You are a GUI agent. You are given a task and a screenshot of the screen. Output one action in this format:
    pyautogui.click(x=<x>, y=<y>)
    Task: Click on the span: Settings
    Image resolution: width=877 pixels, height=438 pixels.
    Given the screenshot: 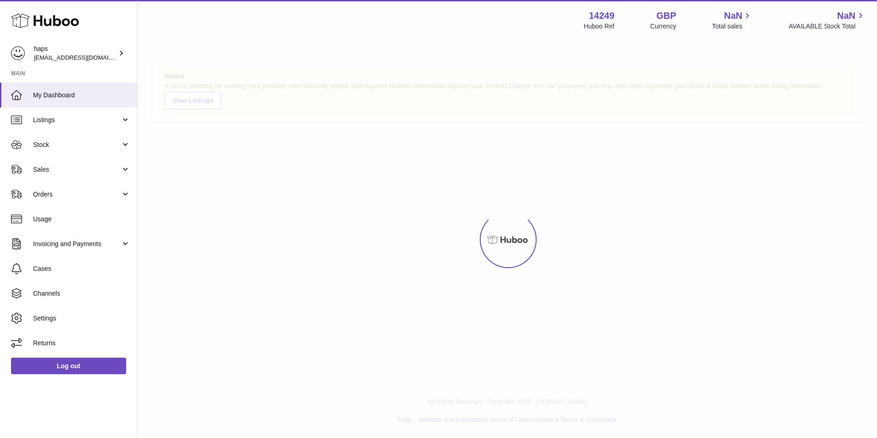 What is the action you would take?
    pyautogui.click(x=82, y=318)
    